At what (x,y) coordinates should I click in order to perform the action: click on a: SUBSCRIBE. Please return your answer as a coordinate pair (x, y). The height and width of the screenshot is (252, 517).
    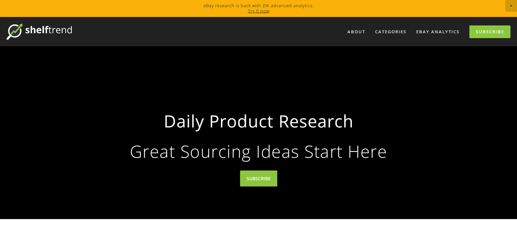
    Looking at the image, I should click on (259, 179).